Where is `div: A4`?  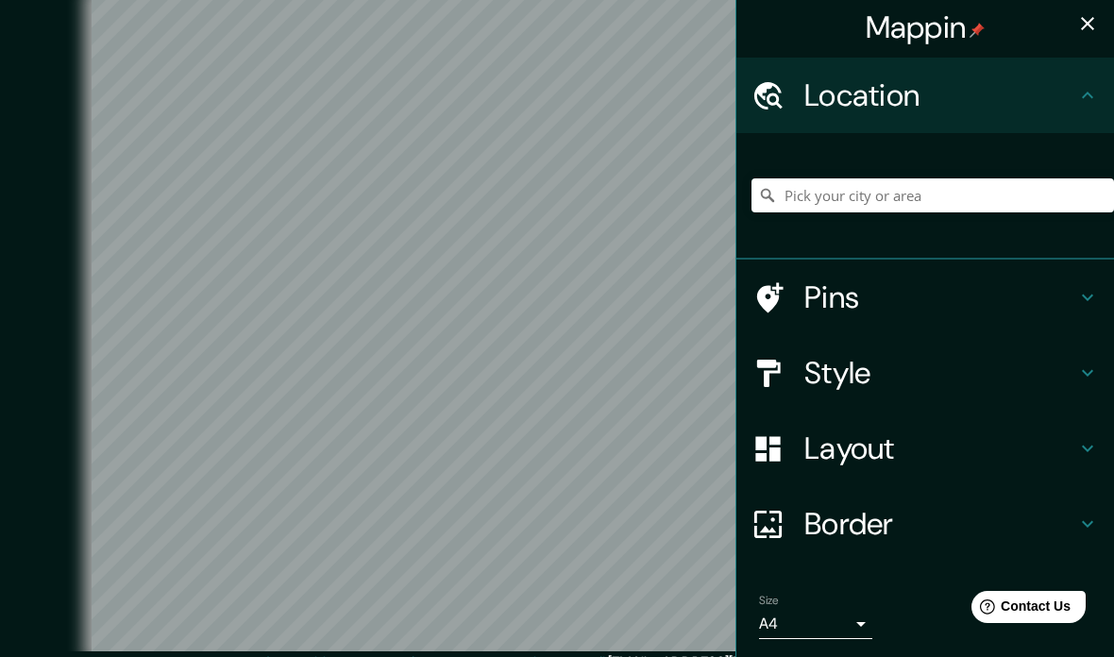
div: A4 is located at coordinates (816, 624).